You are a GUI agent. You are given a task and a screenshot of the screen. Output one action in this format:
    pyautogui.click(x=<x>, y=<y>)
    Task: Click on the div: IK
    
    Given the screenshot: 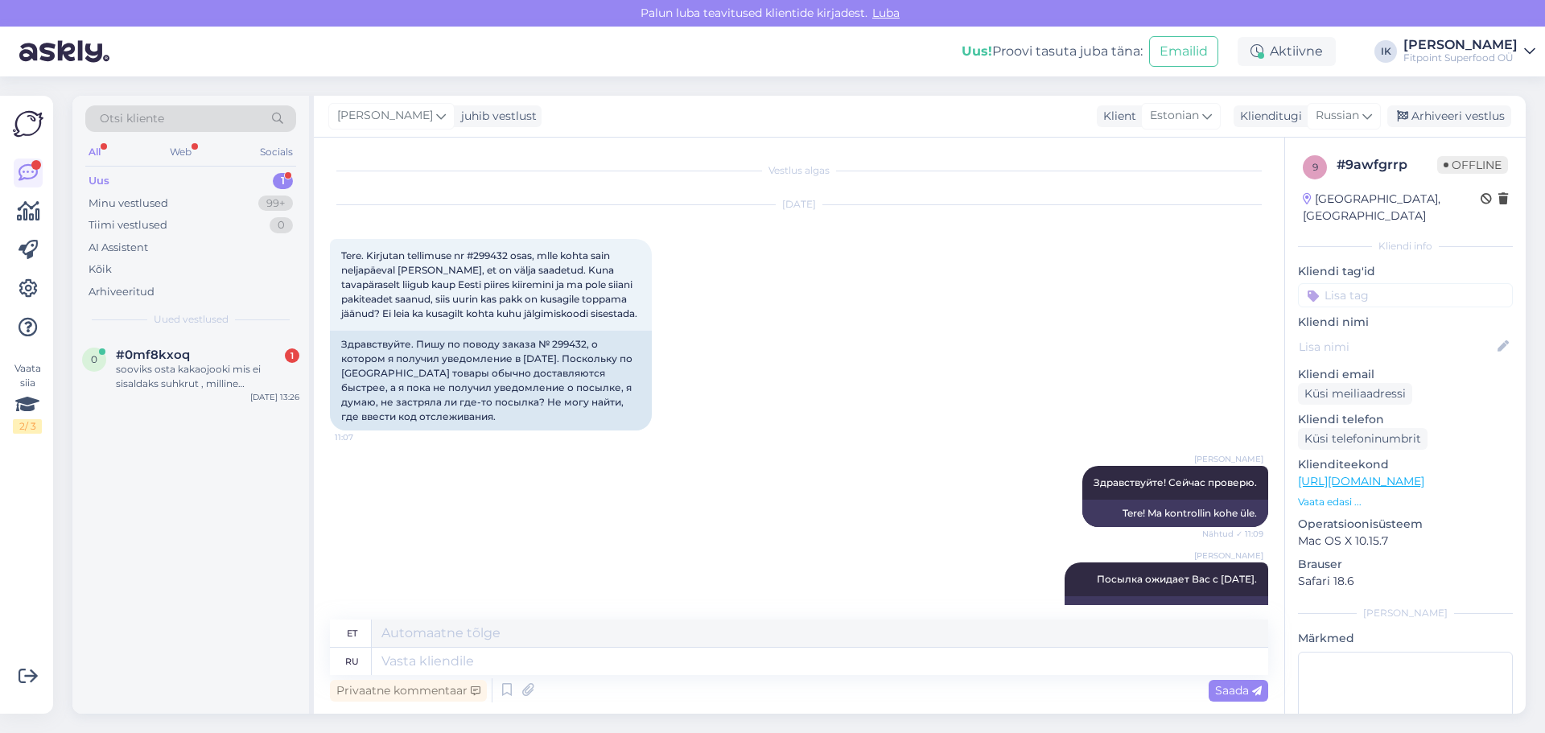 What is the action you would take?
    pyautogui.click(x=1386, y=51)
    